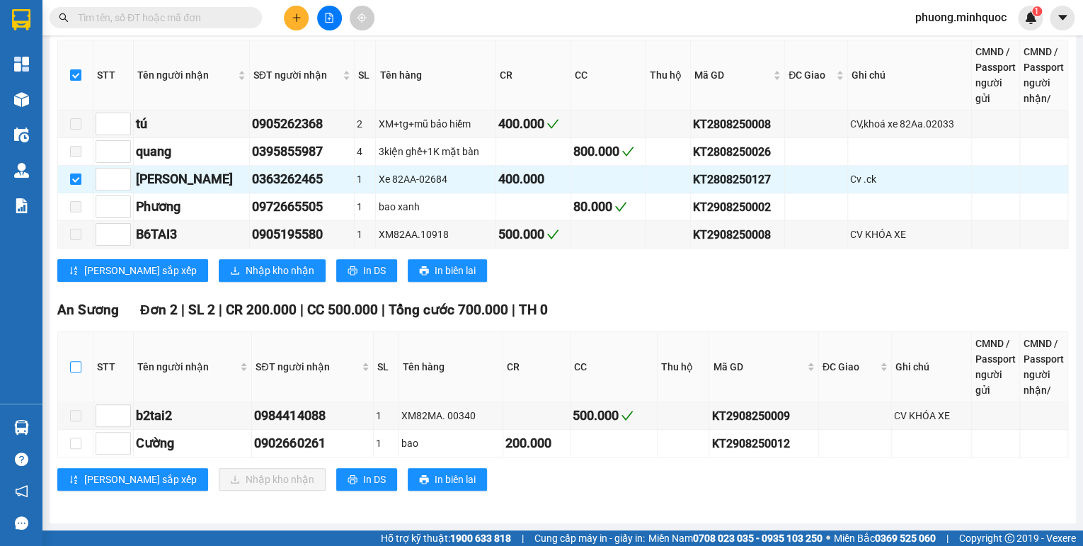 This screenshot has width=1083, height=546. What do you see at coordinates (365, 124) in the screenshot?
I see `div: 2` at bounding box center [365, 124].